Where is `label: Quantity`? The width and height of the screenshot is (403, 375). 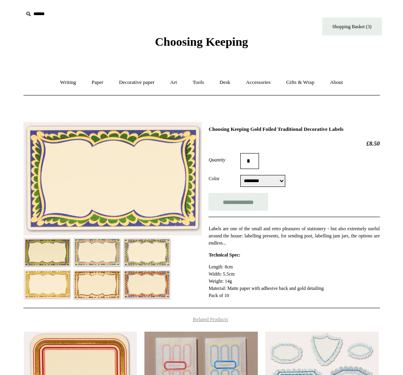
label: Quantity is located at coordinates (224, 160).